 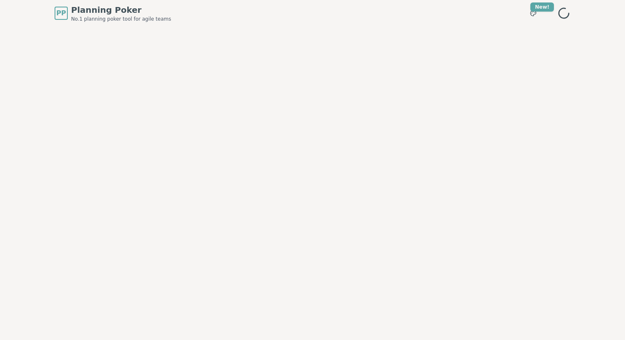 What do you see at coordinates (533, 13) in the screenshot?
I see `button: New!` at bounding box center [533, 13].